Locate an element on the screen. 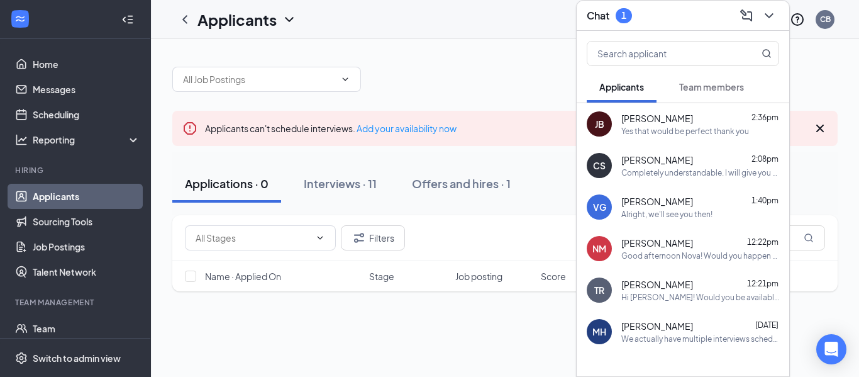 Image resolution: width=859 pixels, height=377 pixels. a: Sourcing Tools is located at coordinates (86, 221).